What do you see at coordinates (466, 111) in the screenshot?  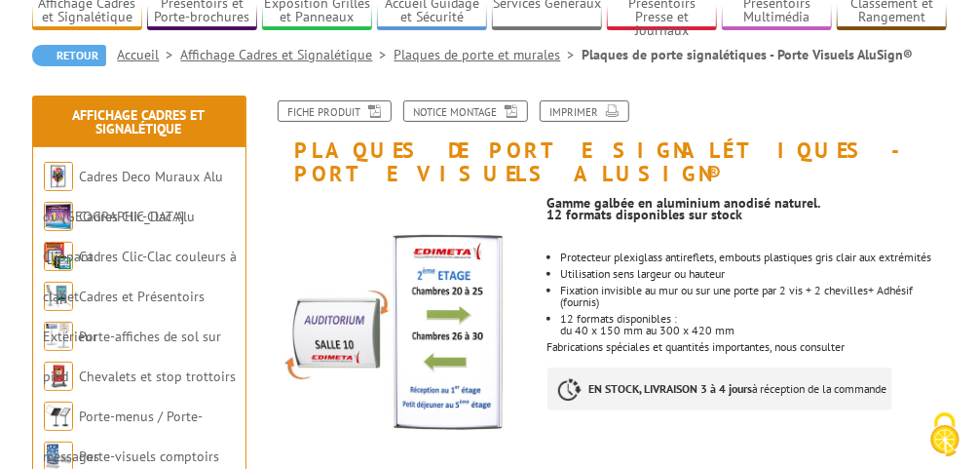 I see `a: Notice Montage` at bounding box center [466, 111].